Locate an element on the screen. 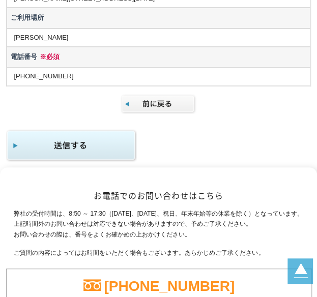 This screenshot has height=297, width=317. h2: お電話でのお問い合わせはこちら is located at coordinates (158, 195).